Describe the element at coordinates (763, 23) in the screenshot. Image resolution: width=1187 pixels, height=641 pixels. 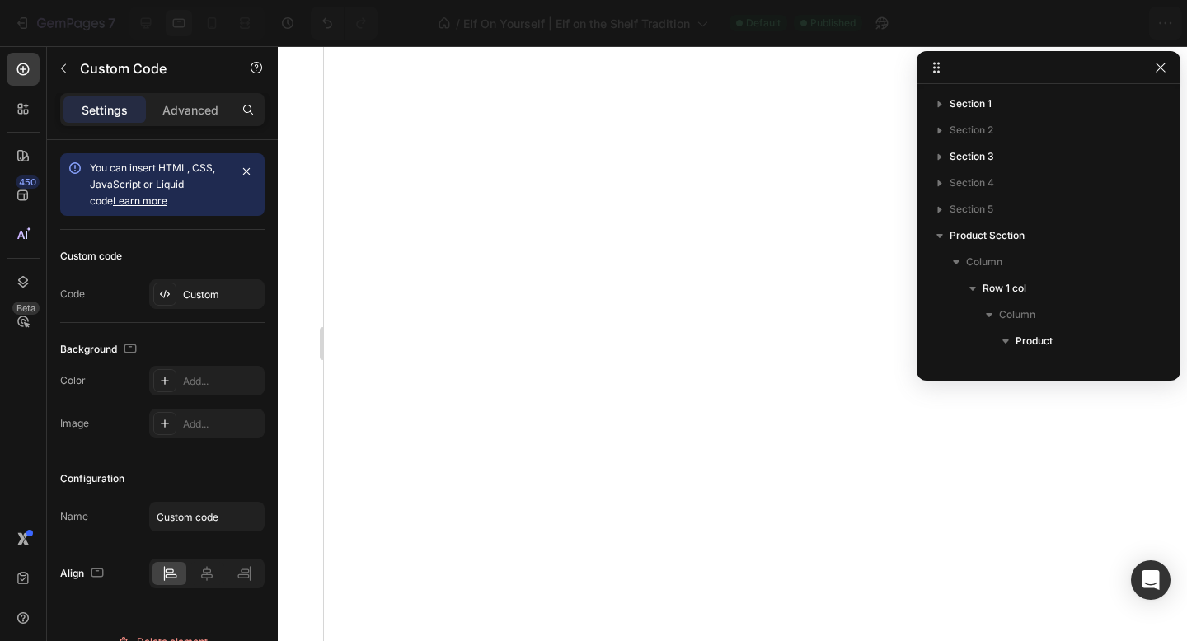
I see `span: Default` at that location.